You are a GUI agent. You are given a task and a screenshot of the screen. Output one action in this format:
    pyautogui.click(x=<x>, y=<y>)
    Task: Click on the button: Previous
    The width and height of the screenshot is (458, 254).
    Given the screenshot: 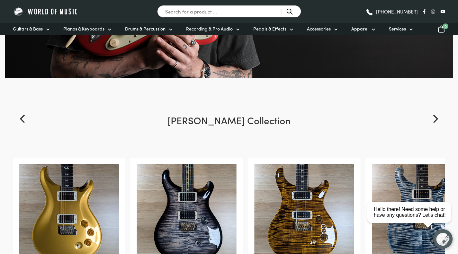 What is the action you would take?
    pyautogui.click(x=23, y=119)
    